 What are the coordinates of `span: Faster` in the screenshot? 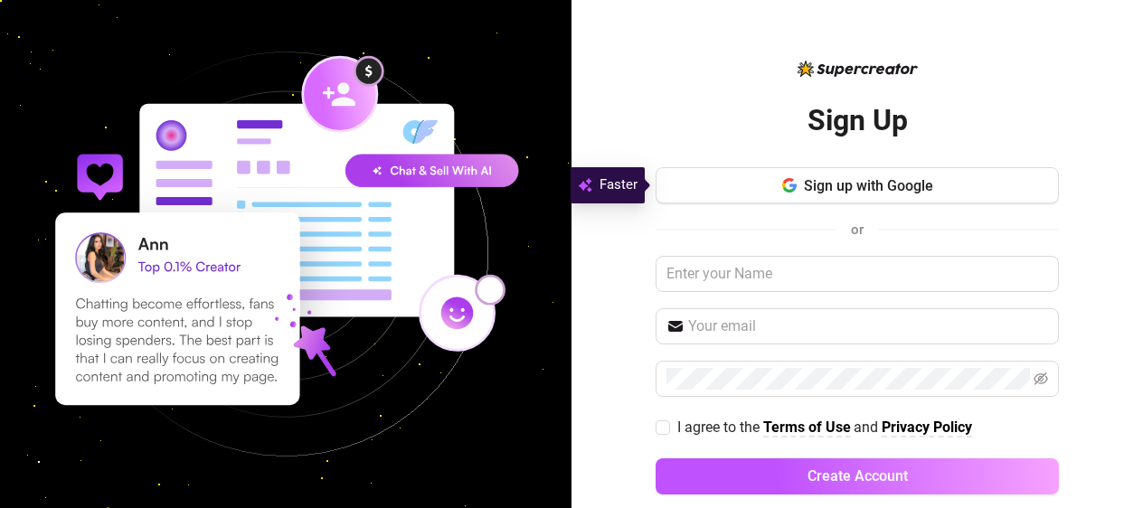 It's located at (618, 185).